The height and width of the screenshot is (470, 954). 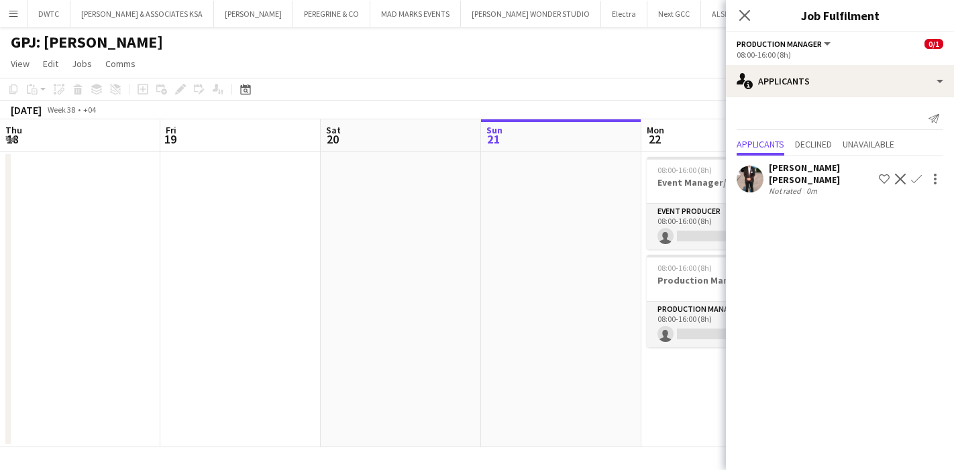 What do you see at coordinates (840, 15) in the screenshot?
I see `h3: Job Fulfilment` at bounding box center [840, 15].